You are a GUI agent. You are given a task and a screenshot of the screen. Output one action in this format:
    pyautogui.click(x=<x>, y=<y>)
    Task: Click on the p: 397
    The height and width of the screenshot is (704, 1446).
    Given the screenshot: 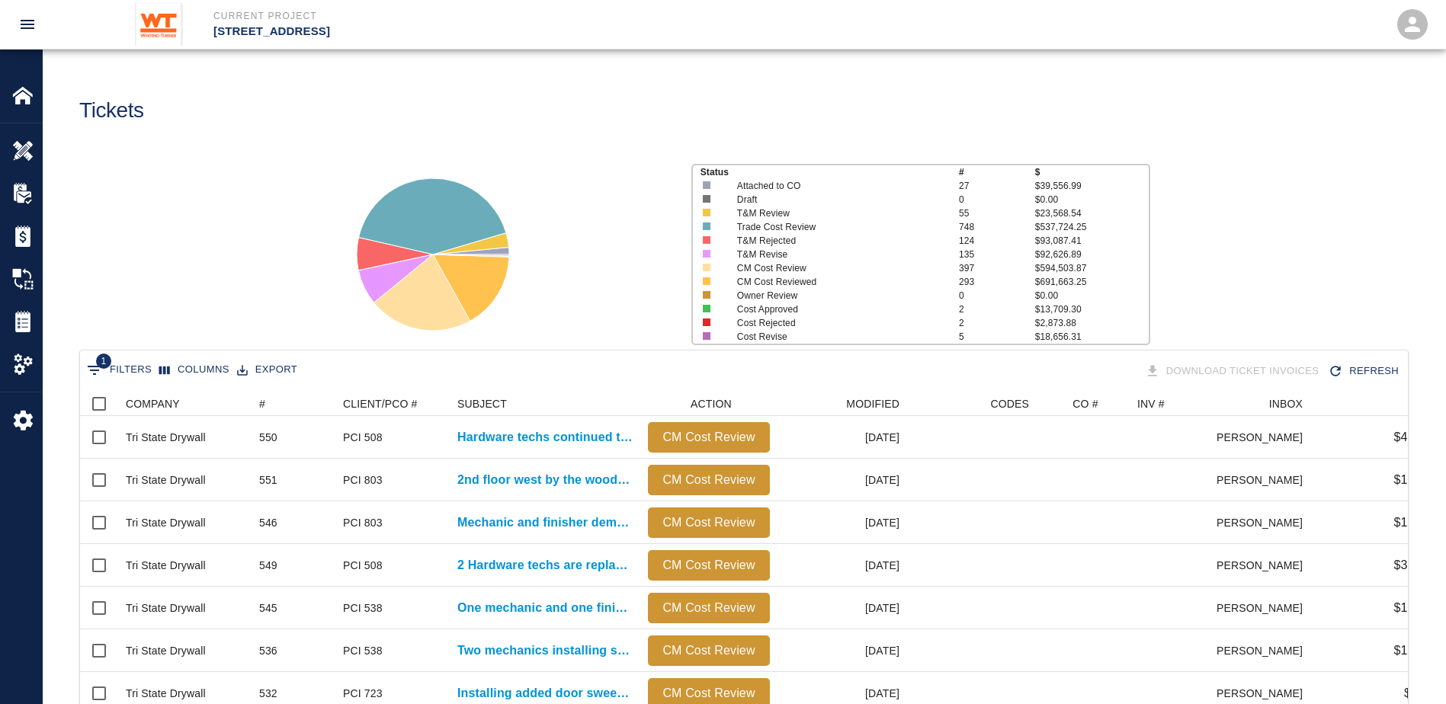 What is the action you would take?
    pyautogui.click(x=997, y=268)
    